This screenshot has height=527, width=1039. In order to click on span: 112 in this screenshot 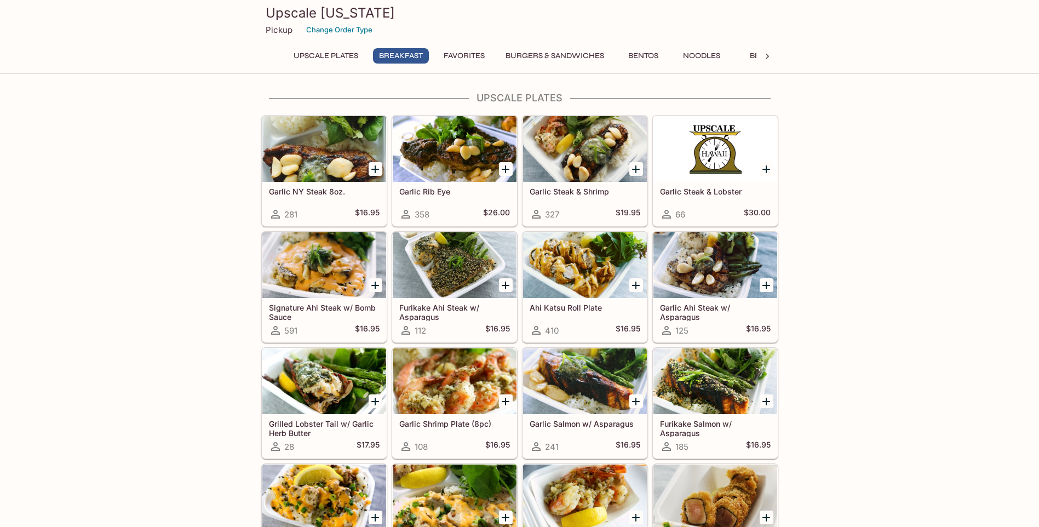, I will do `click(420, 330)`.